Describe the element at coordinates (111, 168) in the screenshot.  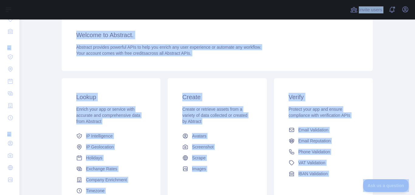
I see `a: Exchange Rates` at that location.